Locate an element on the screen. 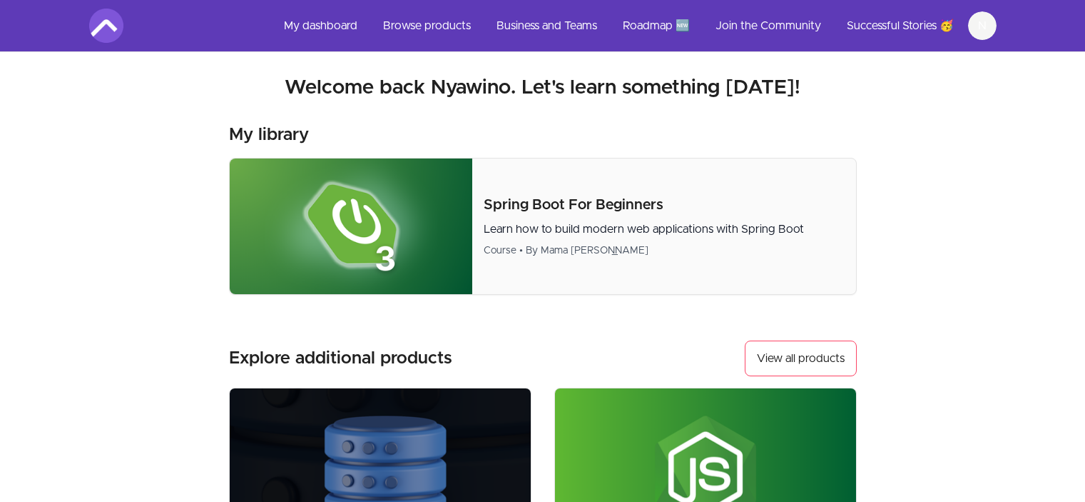 This screenshot has height=502, width=1085. a: Browse products is located at coordinates (427, 26).